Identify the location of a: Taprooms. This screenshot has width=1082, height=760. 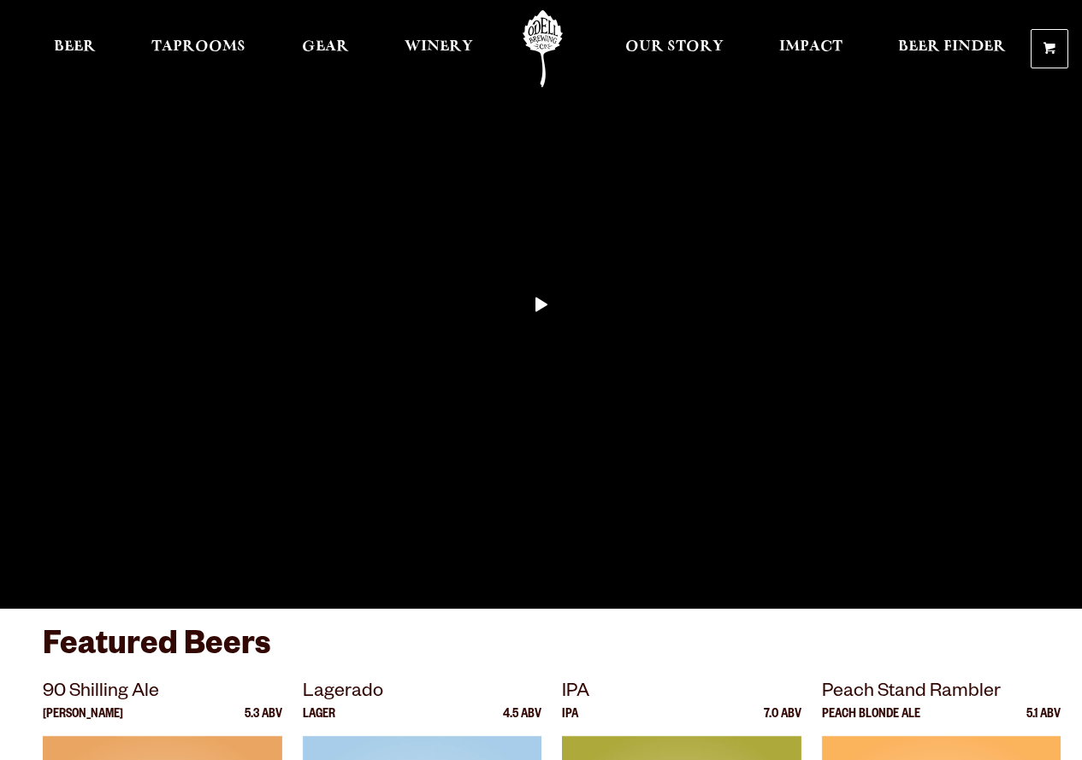
(198, 49).